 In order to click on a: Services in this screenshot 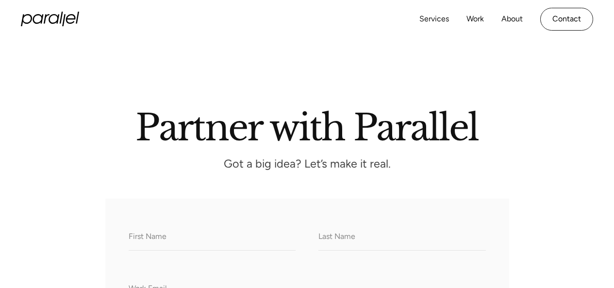, I will do `click(434, 19)`.